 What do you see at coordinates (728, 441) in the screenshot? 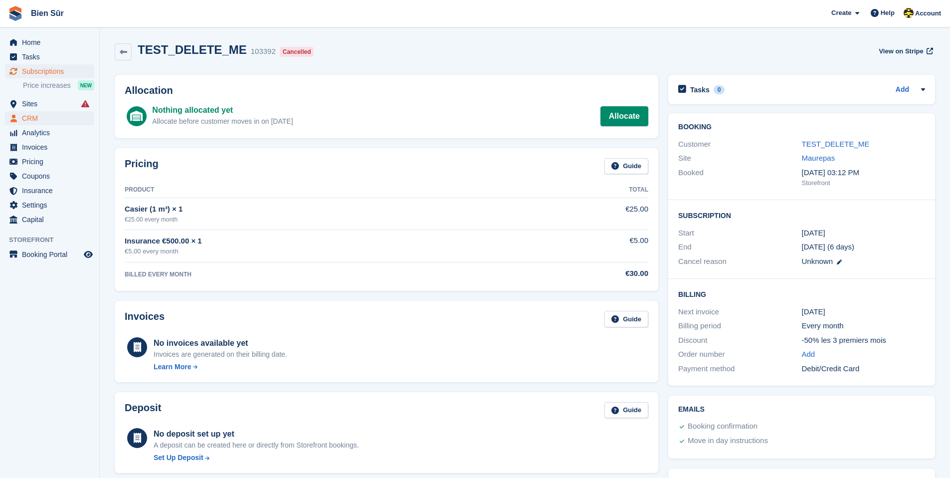
I see `div: Move in day instructions` at bounding box center [728, 441].